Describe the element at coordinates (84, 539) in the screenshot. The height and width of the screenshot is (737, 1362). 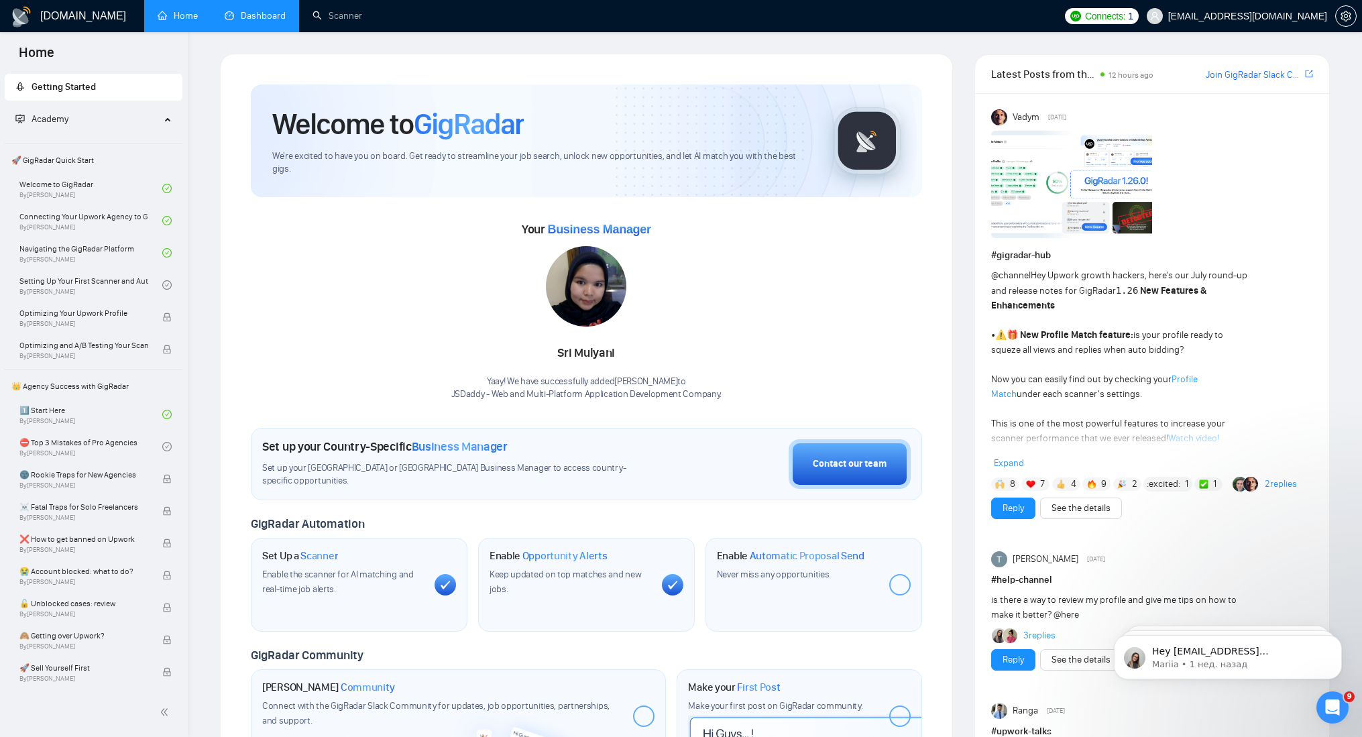
I see `span: ❌ How to get banned on Upwork` at that location.